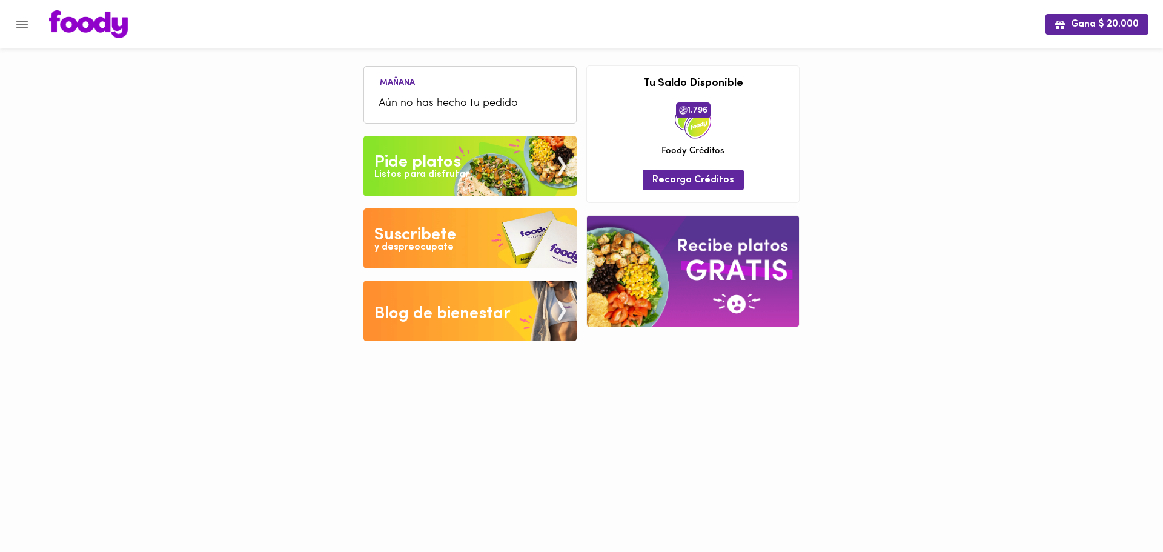  What do you see at coordinates (693, 180) in the screenshot?
I see `span: Recarga Créditos` at bounding box center [693, 180].